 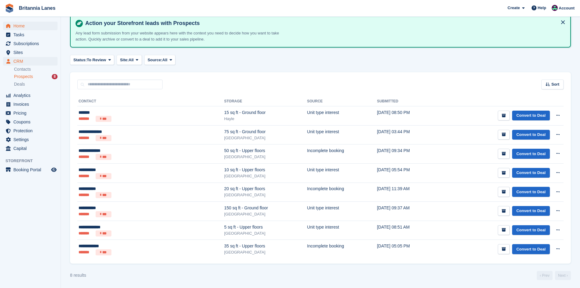 I want to click on span: Sites, so click(x=32, y=52).